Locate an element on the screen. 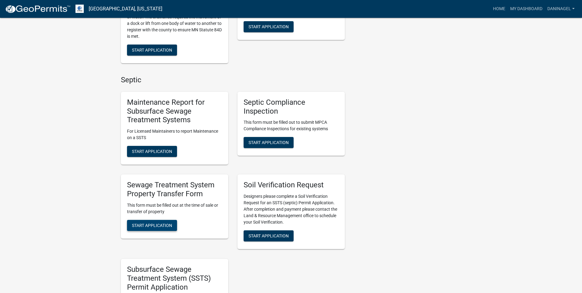 Image resolution: width=582 pixels, height=293 pixels. img: Otter Tail County, Minnesota is located at coordinates (79, 9).